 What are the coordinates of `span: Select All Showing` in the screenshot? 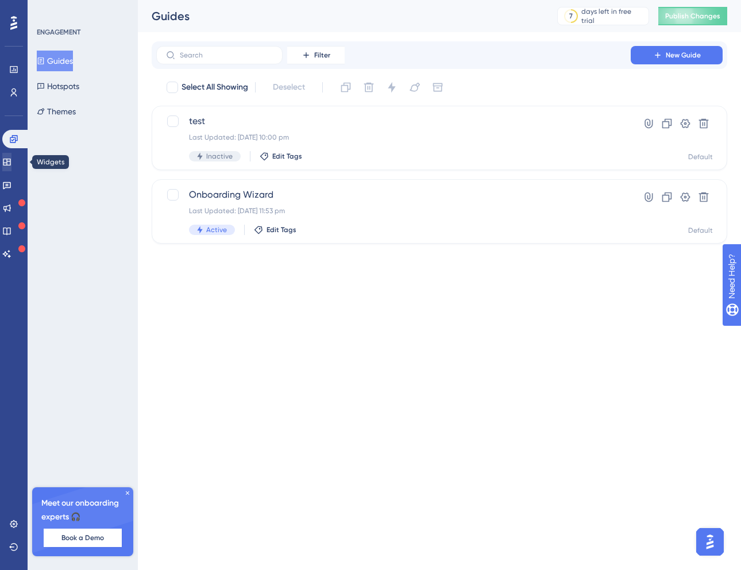 It's located at (215, 87).